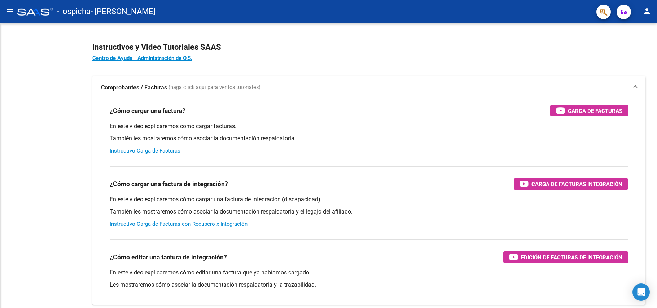  What do you see at coordinates (590, 111) in the screenshot?
I see `button: Carga de Facturas` at bounding box center [590, 111].